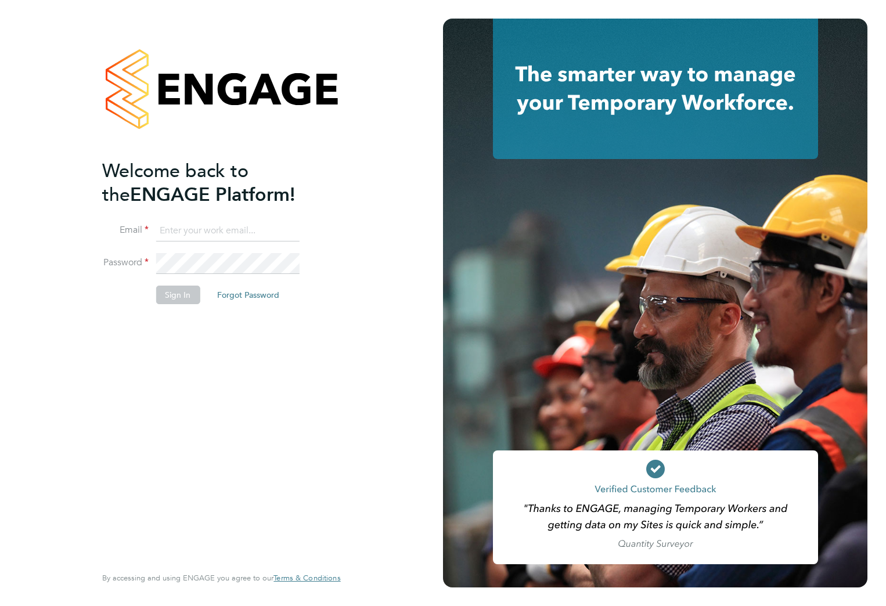  I want to click on button: Forgot Password, so click(248, 295).